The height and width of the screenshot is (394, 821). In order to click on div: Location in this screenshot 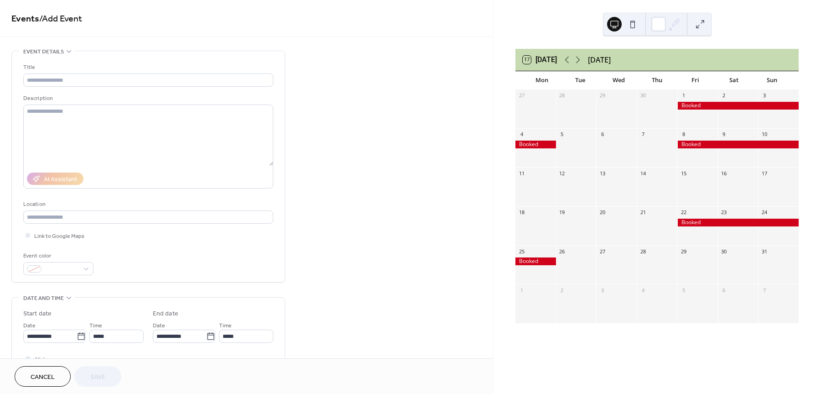, I will do `click(147, 204)`.